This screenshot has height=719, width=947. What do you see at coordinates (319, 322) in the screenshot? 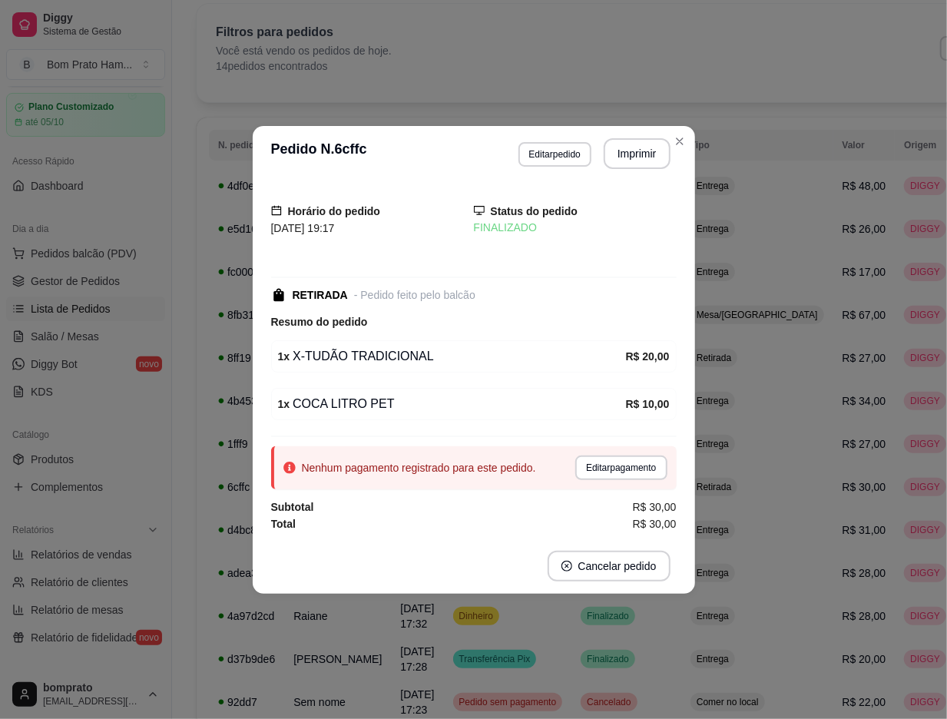
I see `strong: Resumo do pedido` at bounding box center [319, 322].